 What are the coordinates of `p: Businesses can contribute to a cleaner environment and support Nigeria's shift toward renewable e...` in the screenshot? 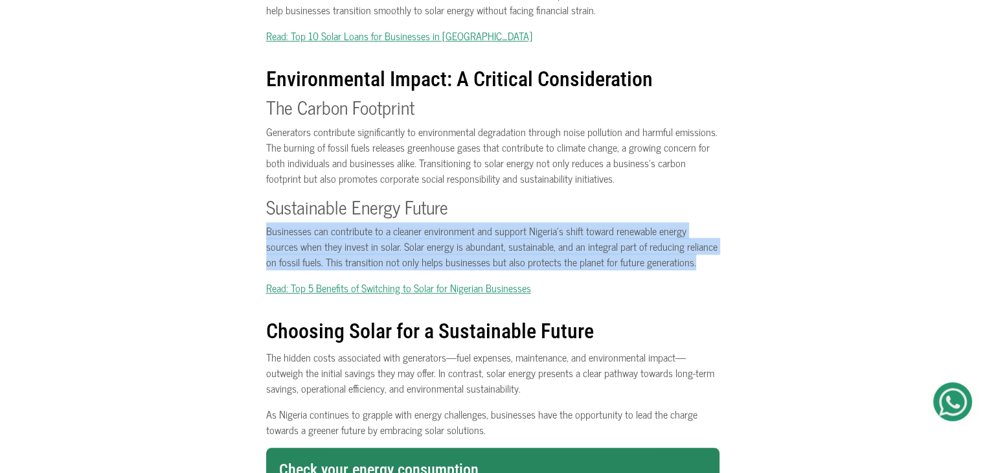 It's located at (493, 246).